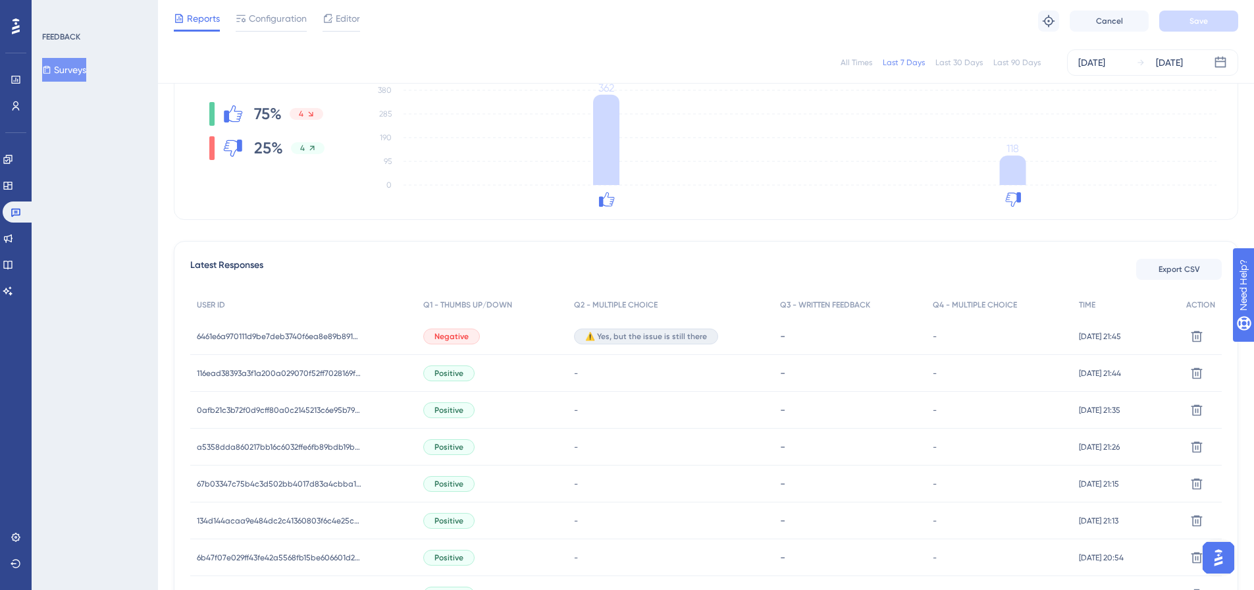 This screenshot has width=1254, height=590. I want to click on tspan: 380, so click(385, 90).